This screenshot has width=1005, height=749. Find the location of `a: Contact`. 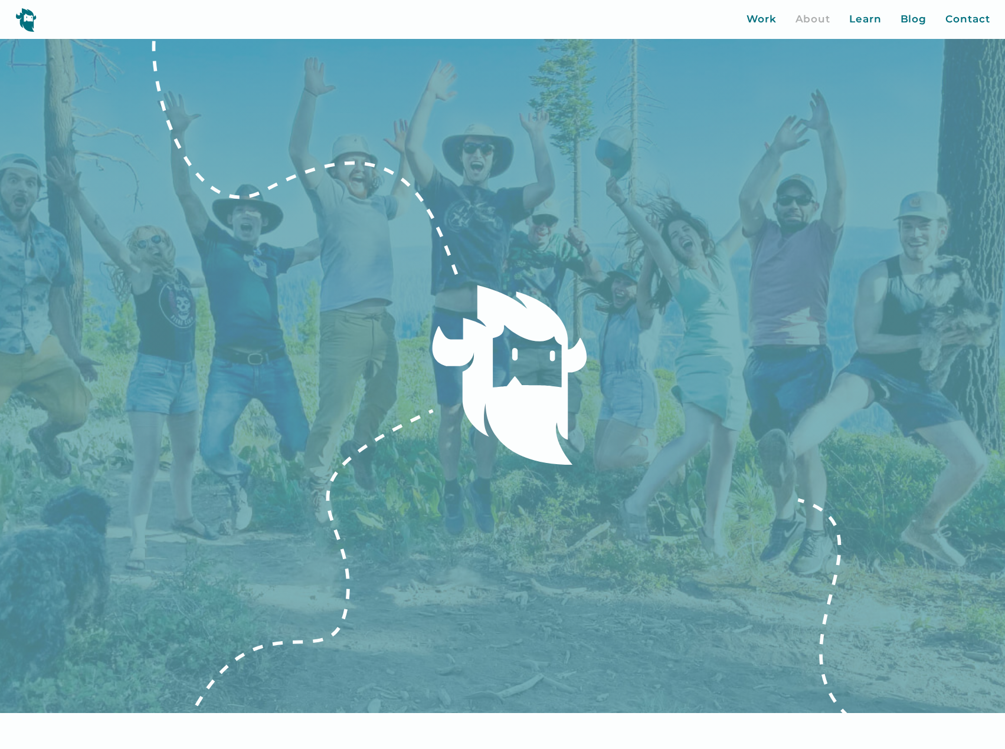

a: Contact is located at coordinates (967, 19).